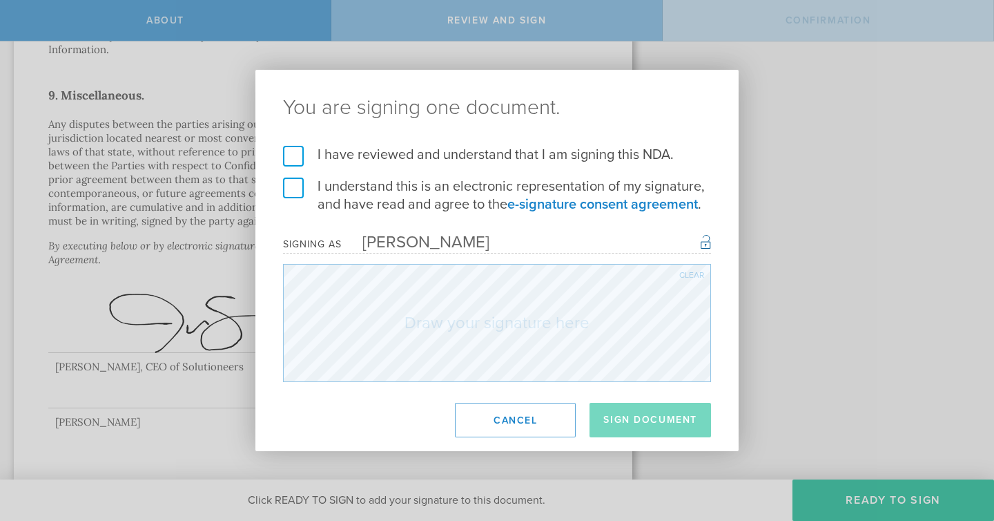 The width and height of the screenshot is (994, 521). Describe the element at coordinates (497, 155) in the screenshot. I see `label: I have reviewed and understand that I am signing this NDA.` at that location.